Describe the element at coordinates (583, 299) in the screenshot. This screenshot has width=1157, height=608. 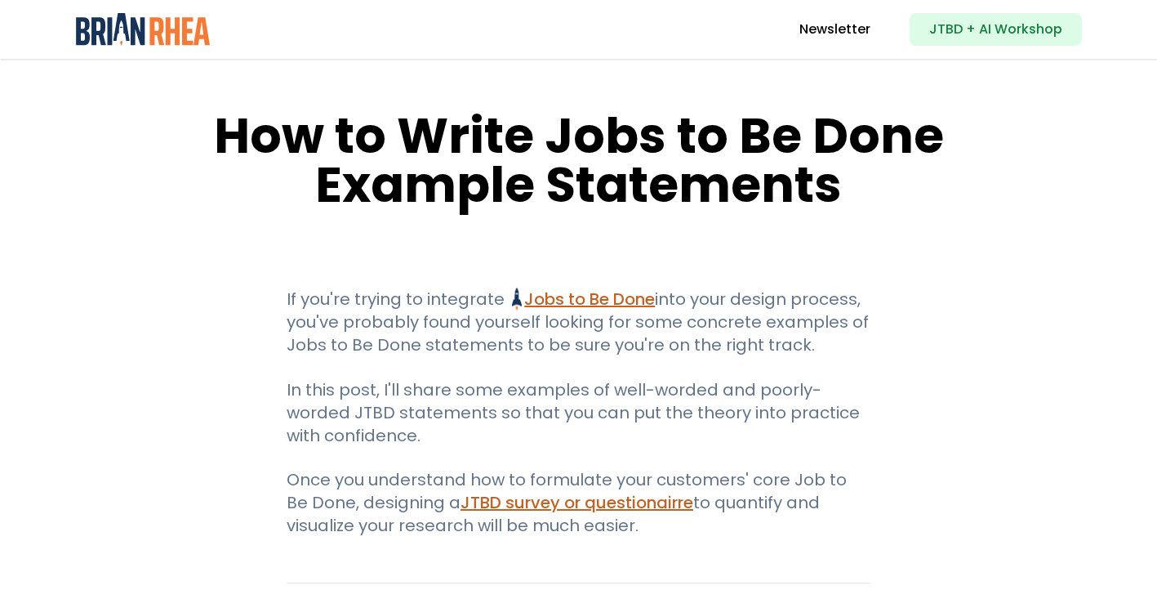
I see `a: Jobs to Be Done` at that location.